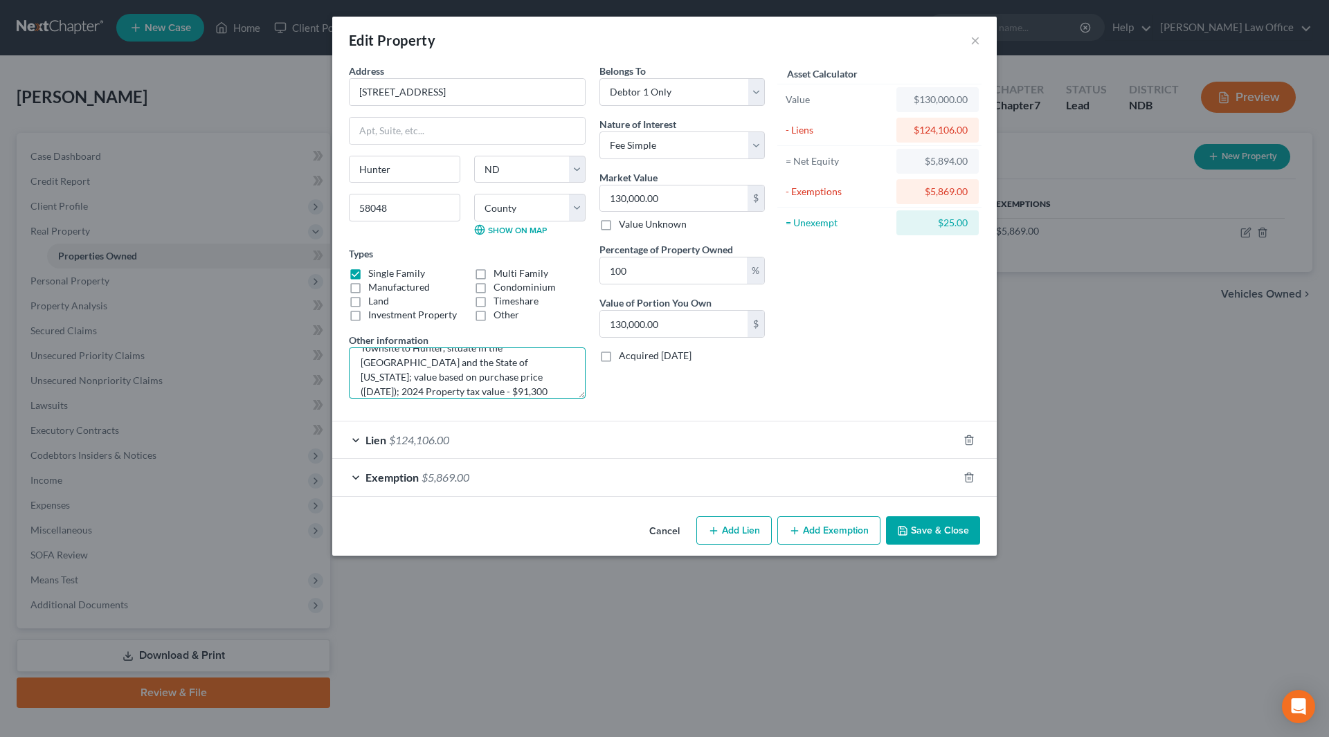 Image resolution: width=1329 pixels, height=737 pixels. I want to click on button: Save & Close, so click(933, 531).